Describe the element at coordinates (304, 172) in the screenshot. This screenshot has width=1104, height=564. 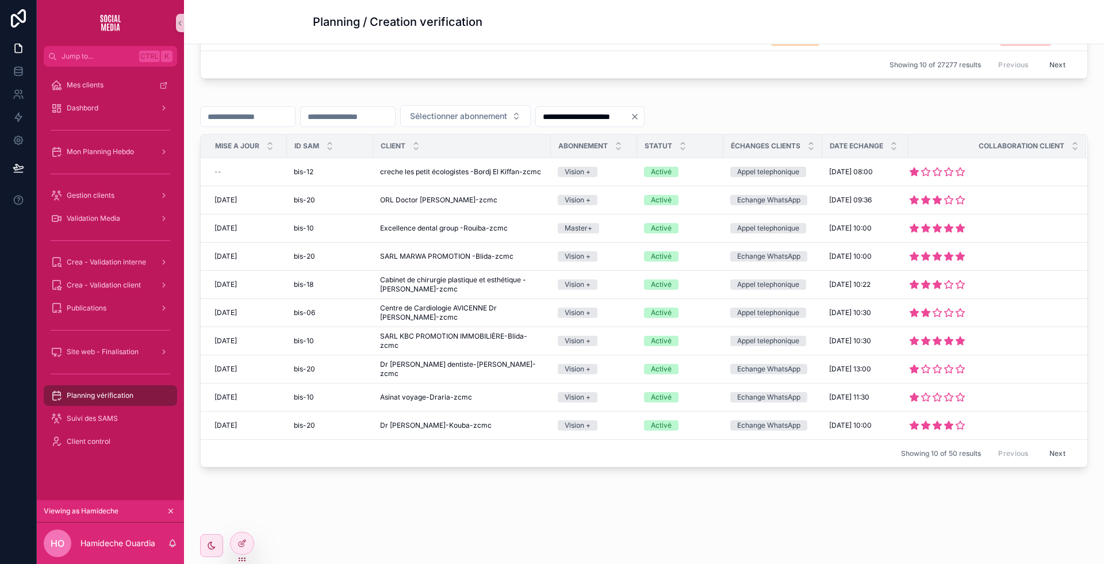
I see `span: bis-12` at that location.